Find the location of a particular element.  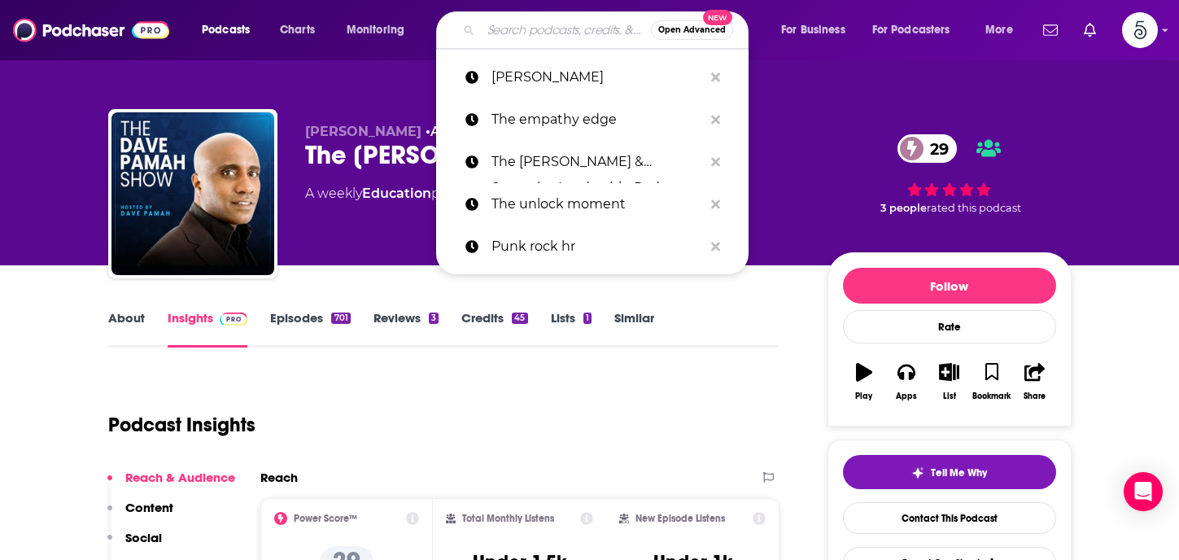

button: Content is located at coordinates (140, 514).